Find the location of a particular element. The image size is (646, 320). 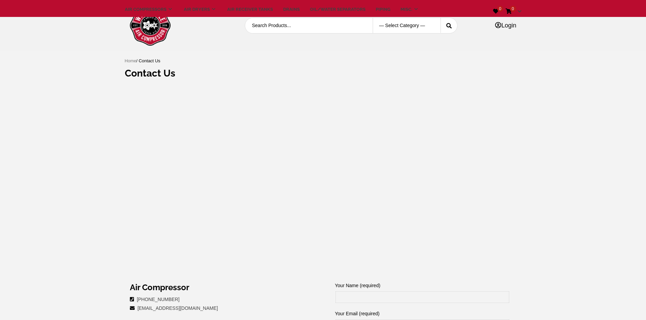

a: Drains is located at coordinates (291, 9).